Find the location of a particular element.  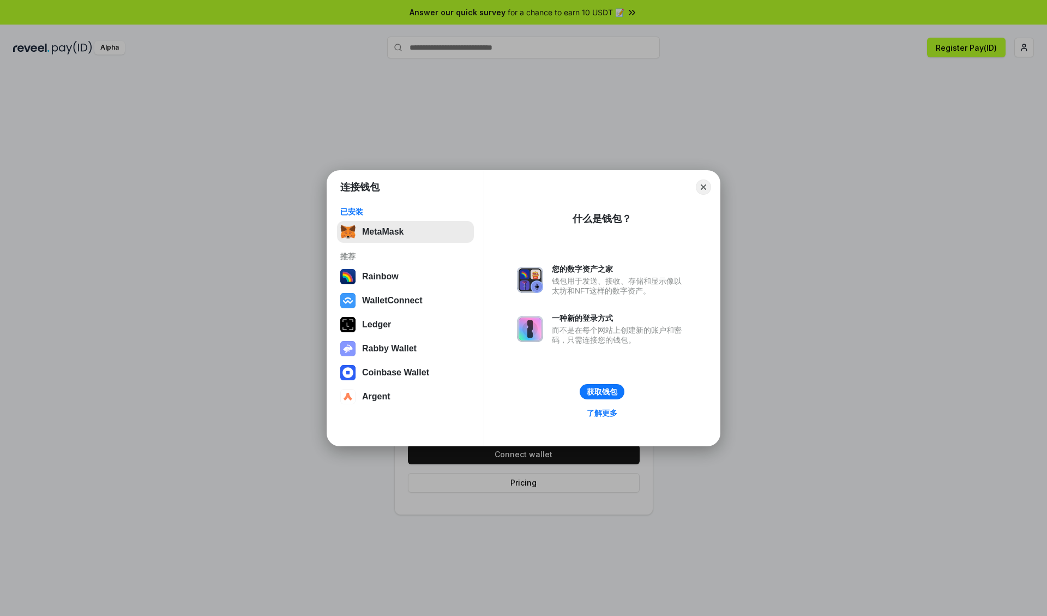

div: 获取钱包 is located at coordinates (602, 392).